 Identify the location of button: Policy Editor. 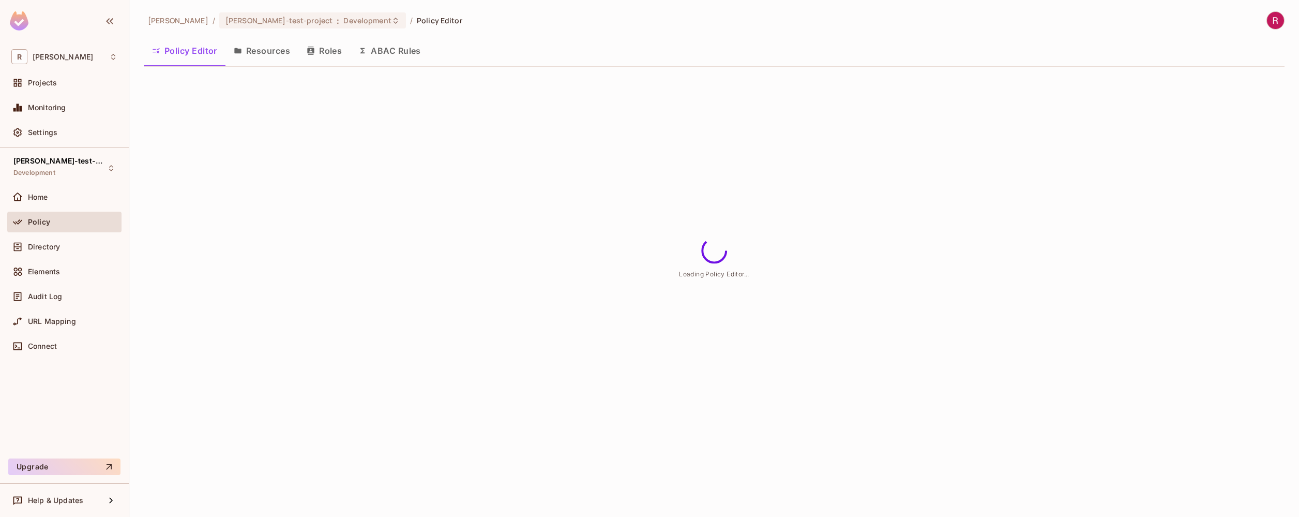
(185, 51).